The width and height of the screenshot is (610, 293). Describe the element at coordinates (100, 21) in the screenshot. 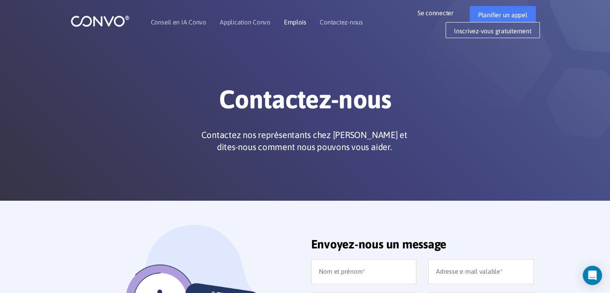

I see `img: logo_1.png` at that location.